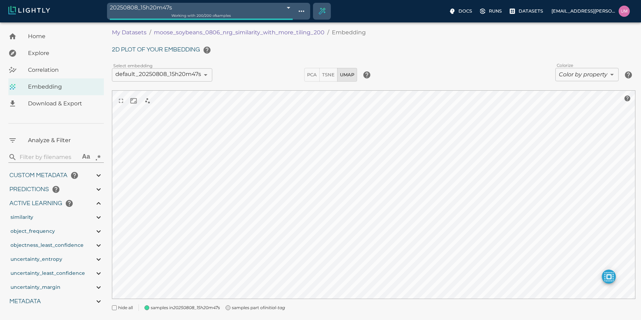 The image size is (641, 320). What do you see at coordinates (57, 245) in the screenshot?
I see `div: tiling-task-1: objectness_least_confidence` at bounding box center [57, 245].